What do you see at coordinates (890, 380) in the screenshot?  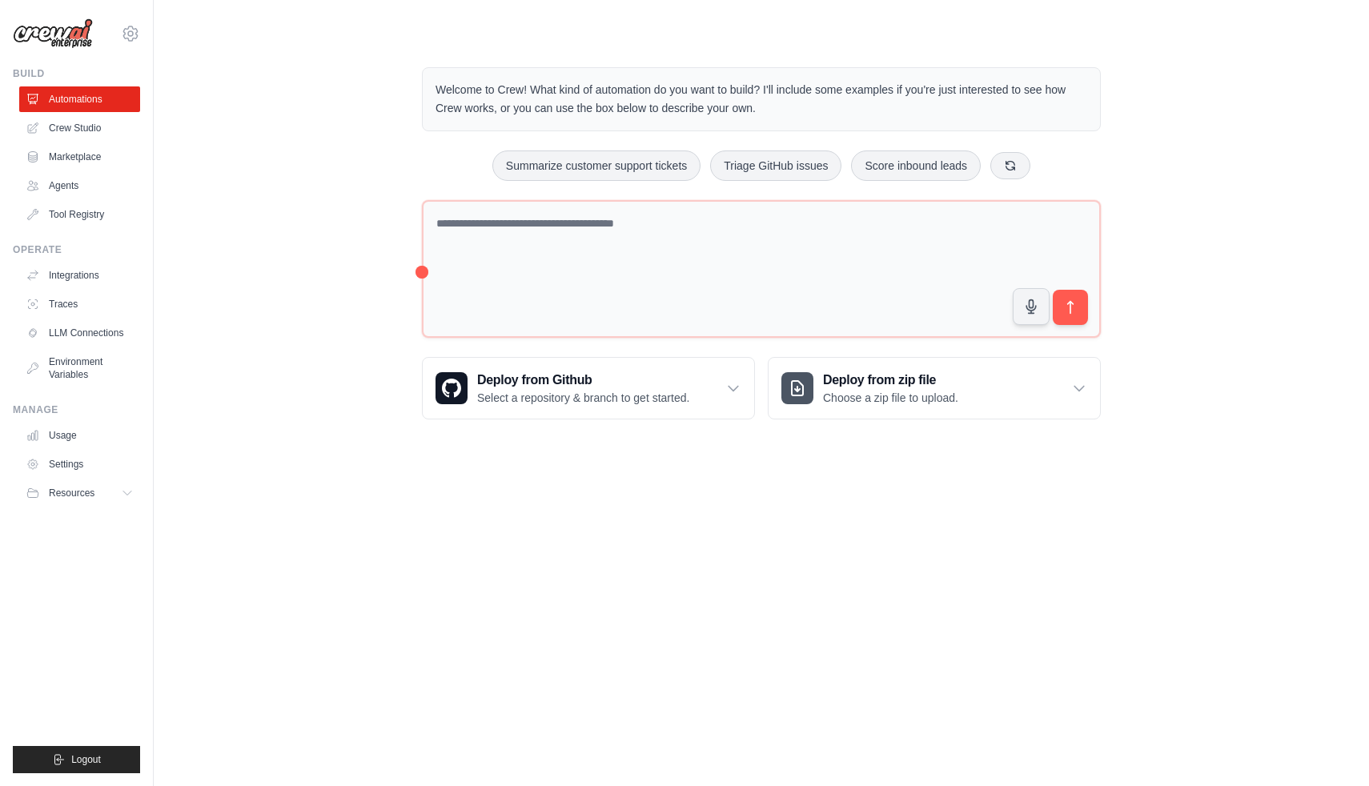 I see `h3: Deploy from zip file` at bounding box center [890, 380].